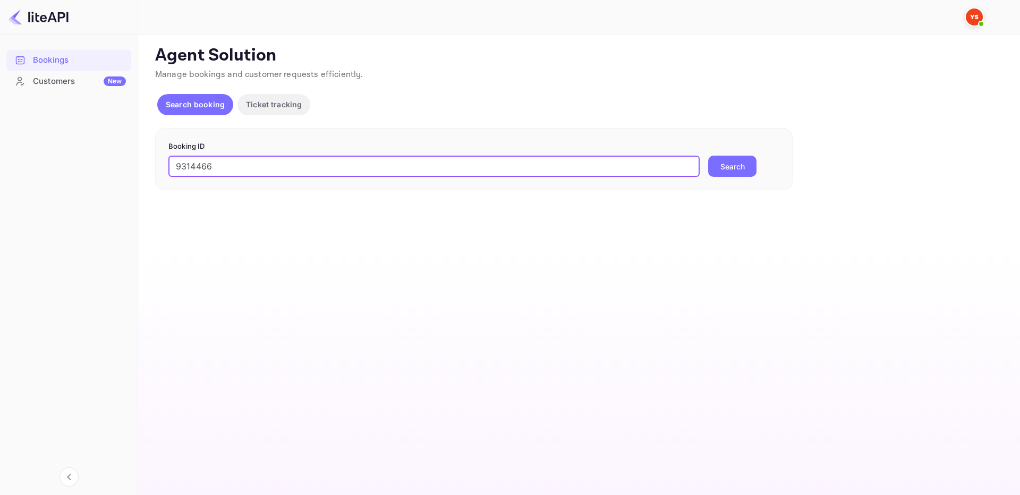 This screenshot has width=1020, height=495. Describe the element at coordinates (578, 56) in the screenshot. I see `p: Agent Solution` at that location.